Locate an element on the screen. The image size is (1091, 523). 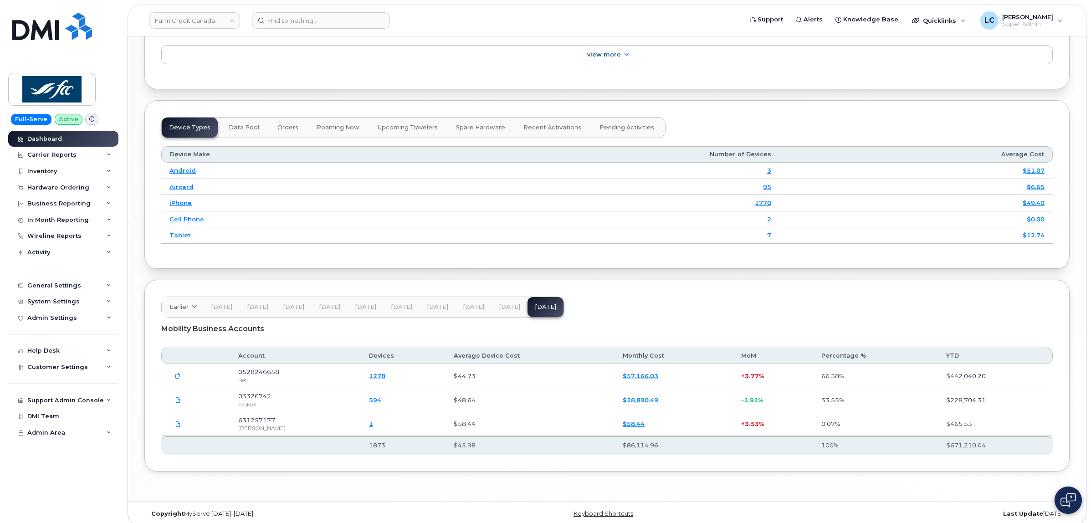
th: Devices is located at coordinates (403, 356).